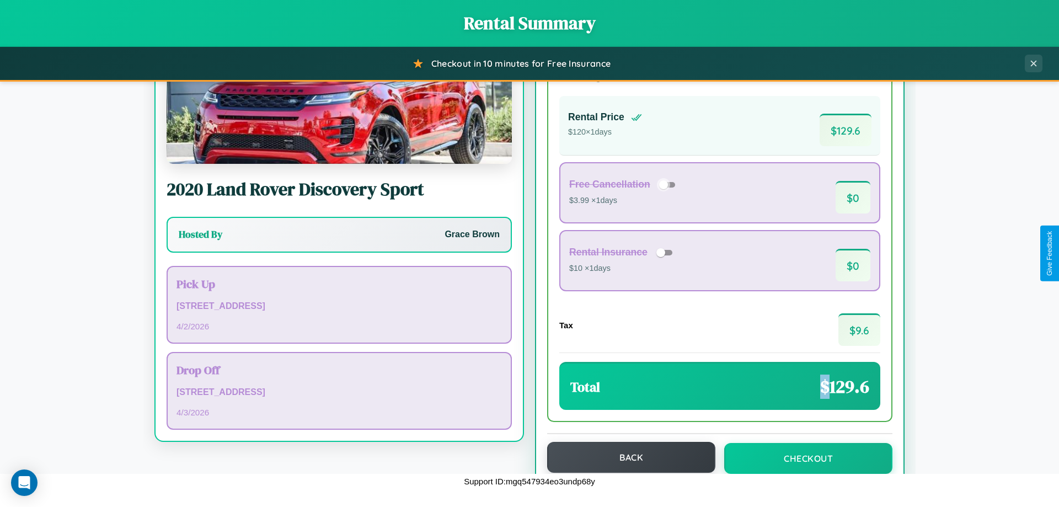  What do you see at coordinates (608, 252) in the screenshot?
I see `h4: Rental Insurance` at bounding box center [608, 252].